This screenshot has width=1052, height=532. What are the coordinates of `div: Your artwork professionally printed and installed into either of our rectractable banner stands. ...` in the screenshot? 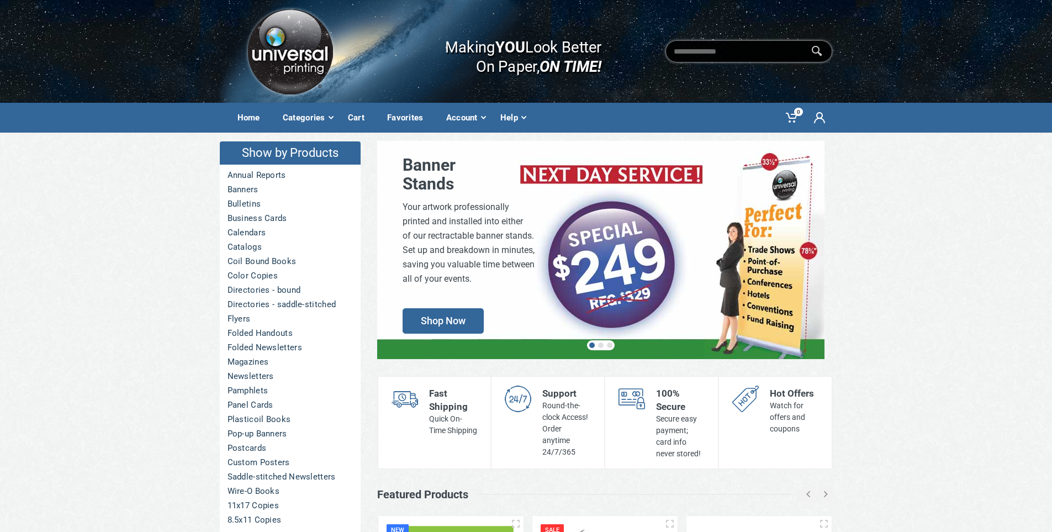 It's located at (468, 243).